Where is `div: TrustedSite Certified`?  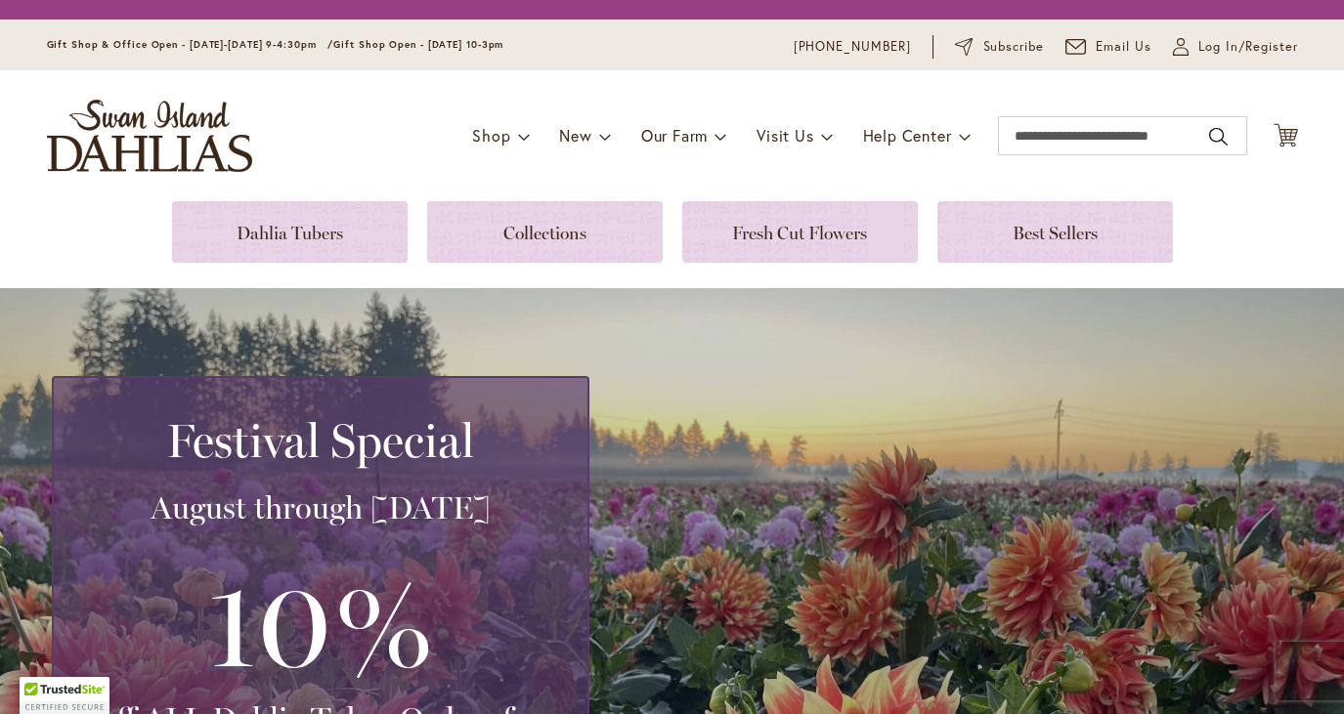 div: TrustedSite Certified is located at coordinates (64, 696).